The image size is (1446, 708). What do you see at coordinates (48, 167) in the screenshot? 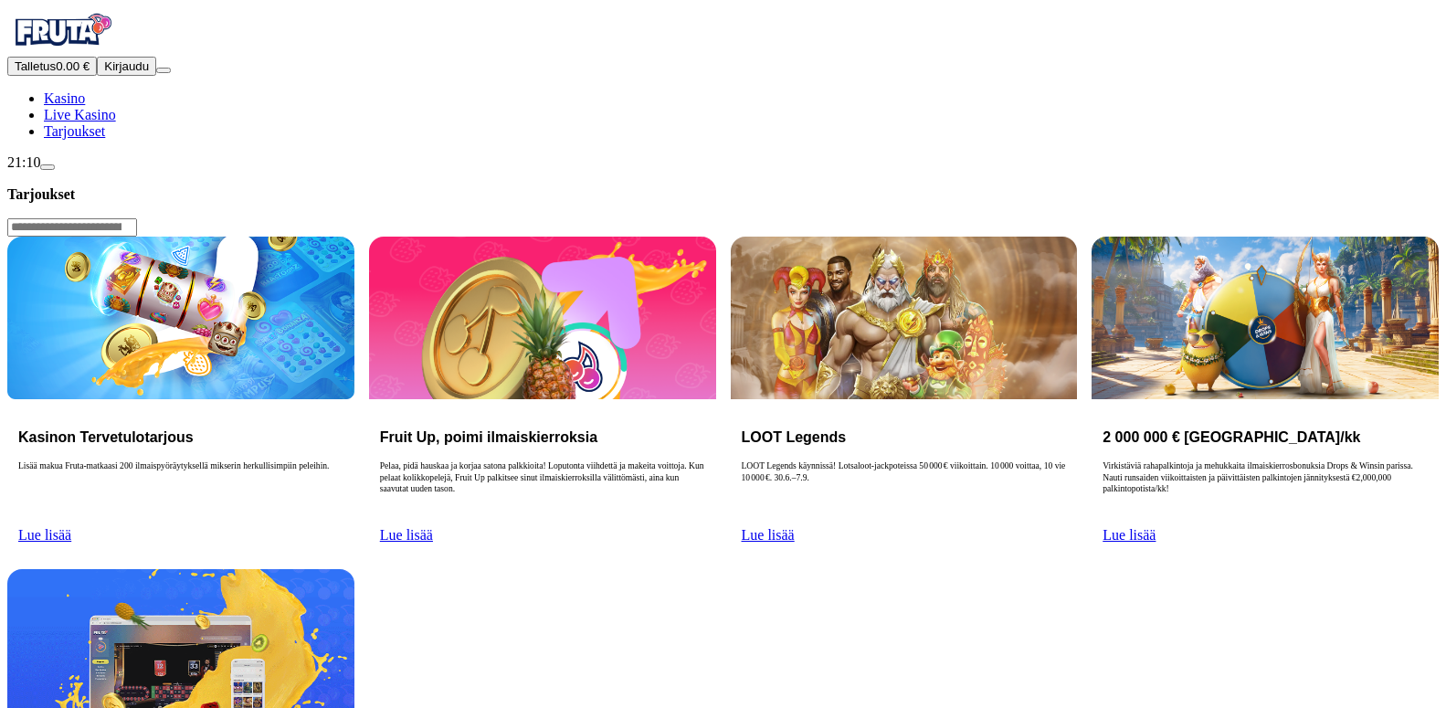
I see `button: live-chat` at bounding box center [48, 167].